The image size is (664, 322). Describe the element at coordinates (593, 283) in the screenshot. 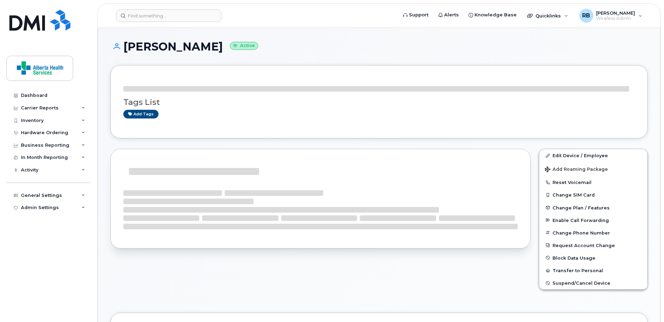

I see `button: Suspend/Cancel Device` at that location.